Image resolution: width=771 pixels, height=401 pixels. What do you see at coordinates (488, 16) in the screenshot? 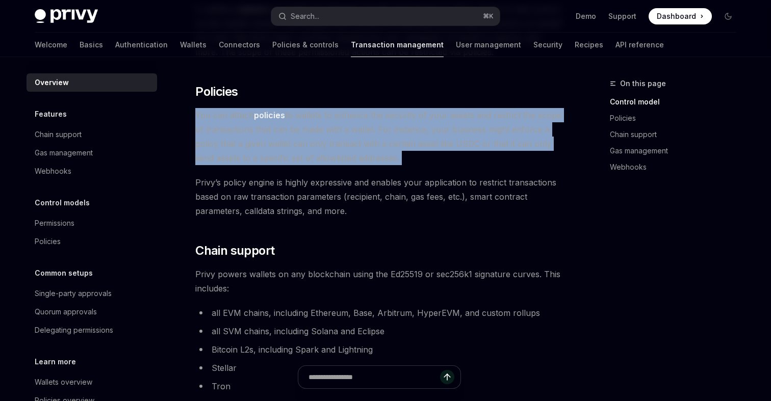
I see `span: ⌘ K` at bounding box center [488, 16].